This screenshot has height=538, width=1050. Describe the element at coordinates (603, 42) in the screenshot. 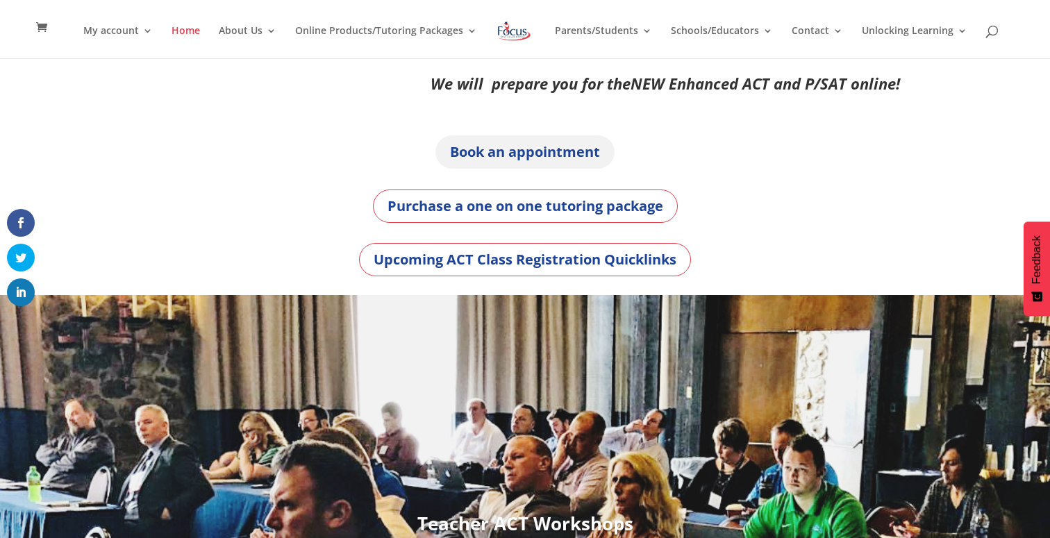

I see `a: Parents/Students` at that location.